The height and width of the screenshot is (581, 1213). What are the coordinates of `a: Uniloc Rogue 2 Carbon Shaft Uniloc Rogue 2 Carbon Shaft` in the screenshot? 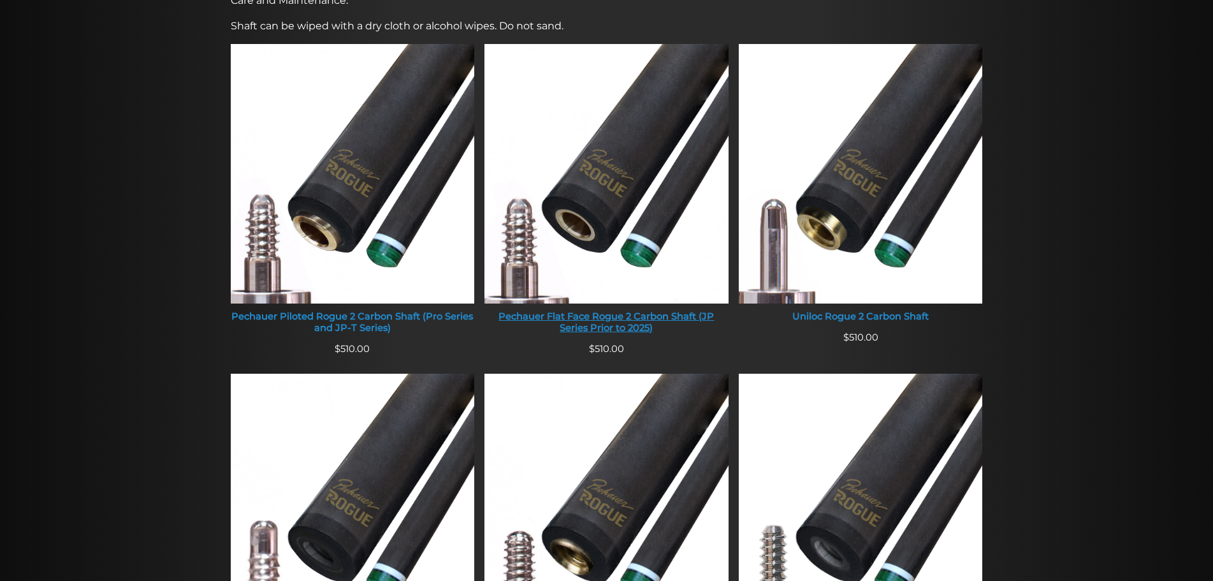 It's located at (860, 187).